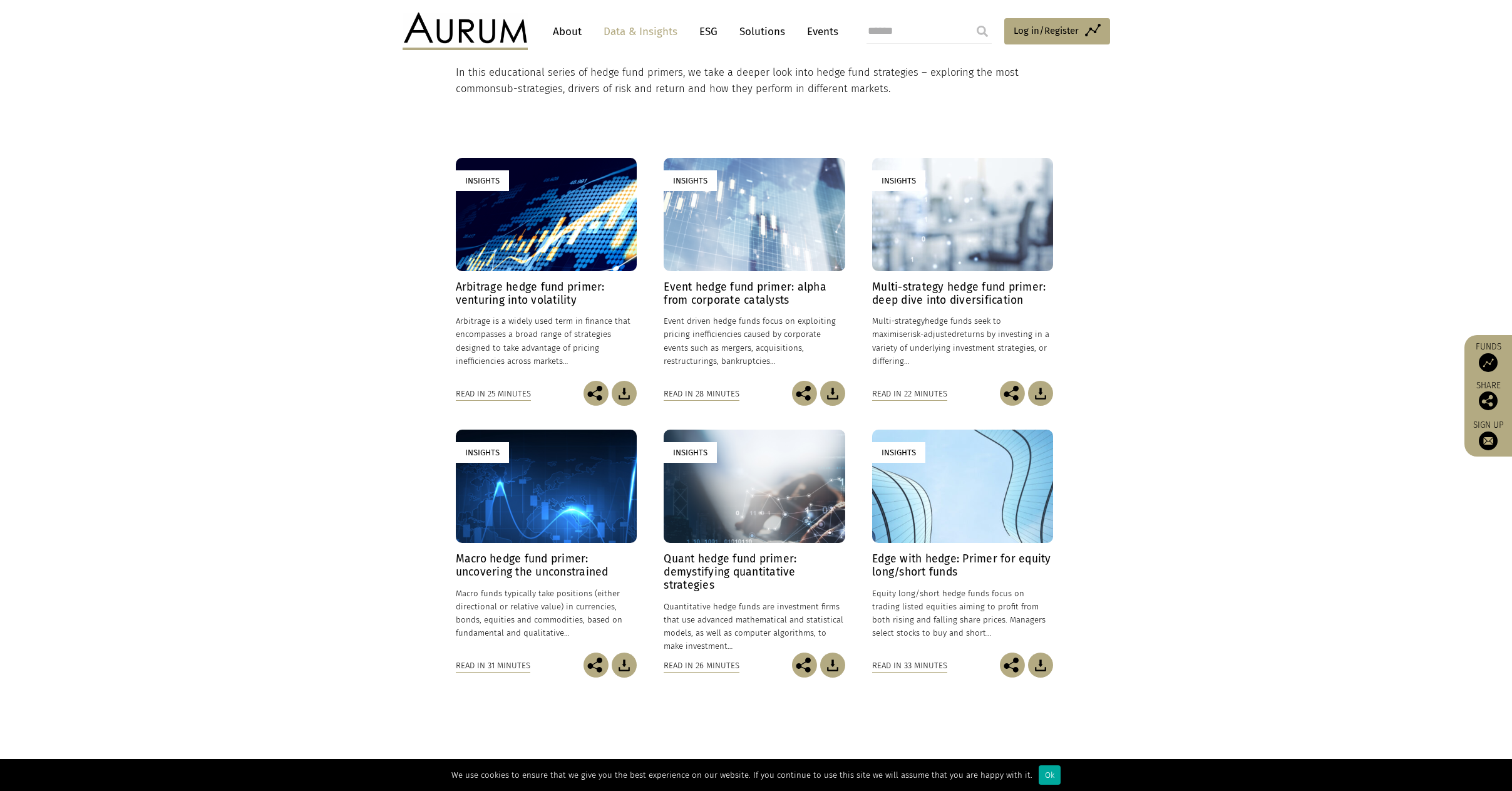  I want to click on a: Insights Macro hedge fund primer: uncovering the unconstrained Macro funds typically take positio..., so click(547, 542).